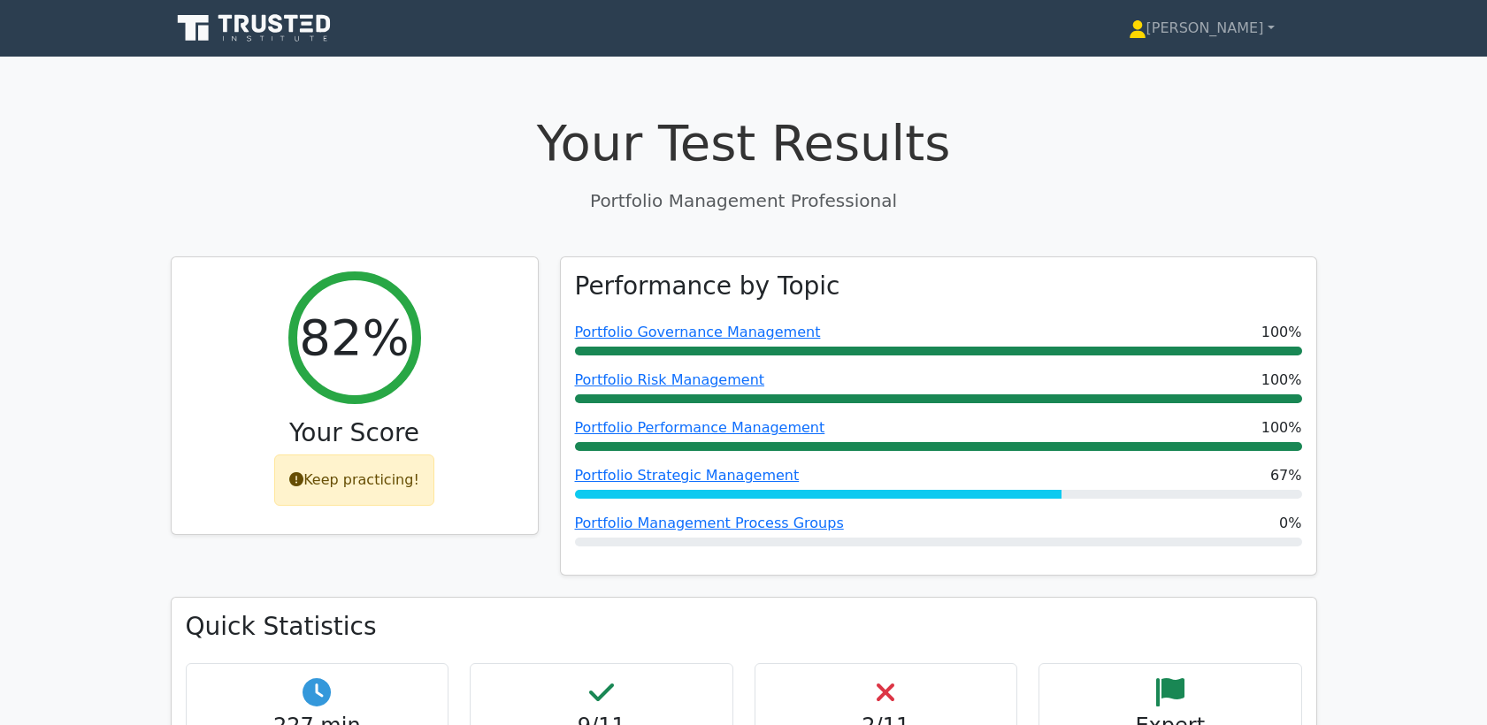 The width and height of the screenshot is (1487, 725). What do you see at coordinates (670, 379) in the screenshot?
I see `a: Portfolio Risk Management` at bounding box center [670, 379].